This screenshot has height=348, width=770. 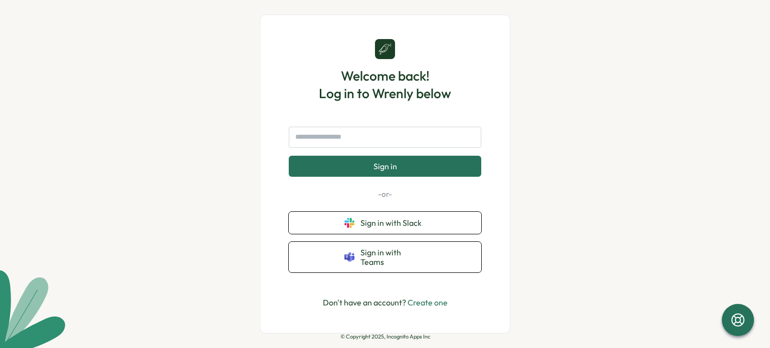 I want to click on span: Sign in, so click(x=385, y=166).